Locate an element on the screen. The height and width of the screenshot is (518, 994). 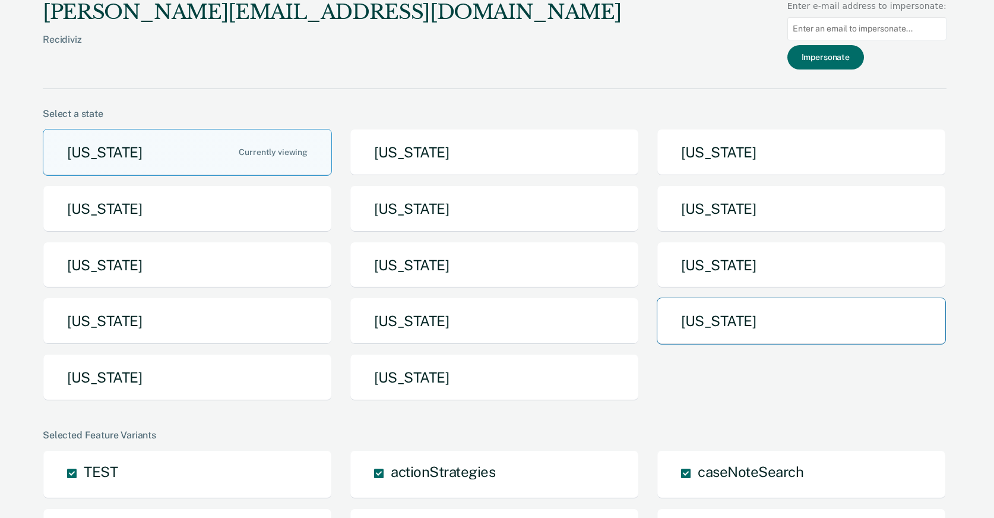
span: caseNoteSearch is located at coordinates (751, 472).